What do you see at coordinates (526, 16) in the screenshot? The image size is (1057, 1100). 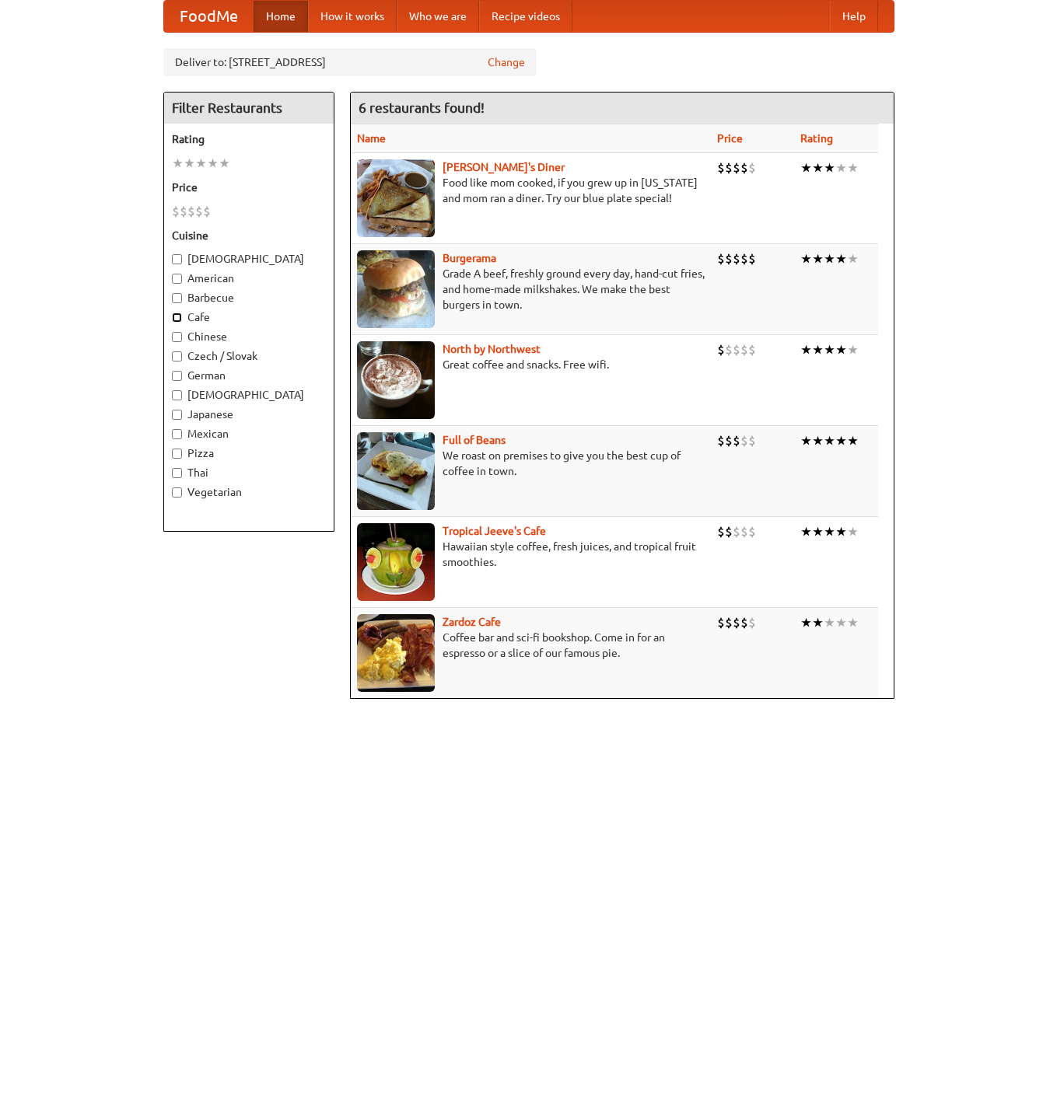 I see `a: Recipe videos` at bounding box center [526, 16].